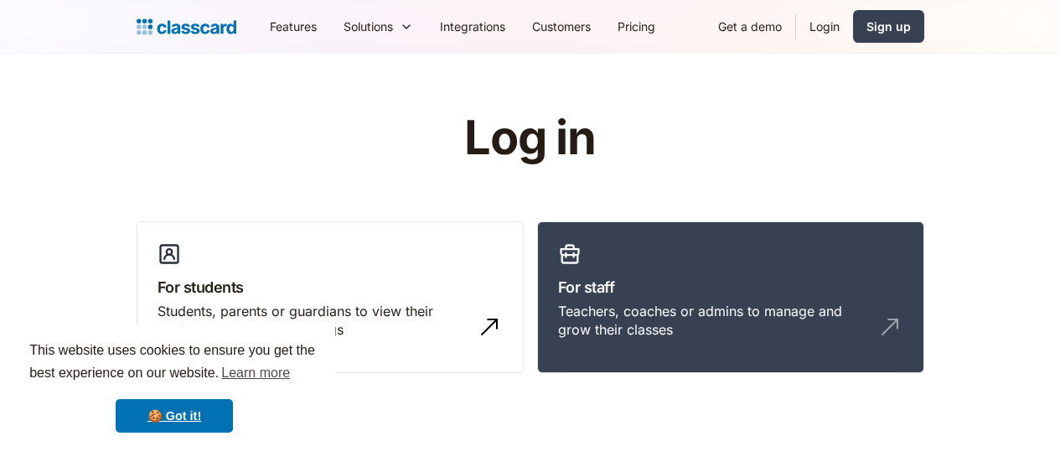  Describe the element at coordinates (330, 297) in the screenshot. I see `a: For studentsStudents, parents or guardians to view their profile and manage bookings` at that location.